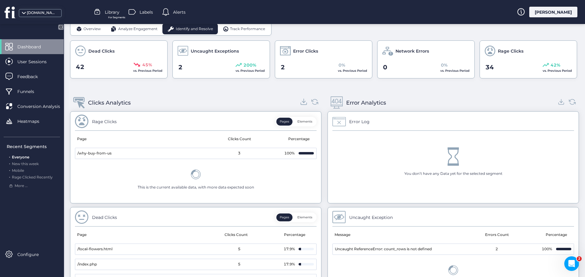  Describe the element at coordinates (510, 51) in the screenshot. I see `span: Rage Clicks` at that location.